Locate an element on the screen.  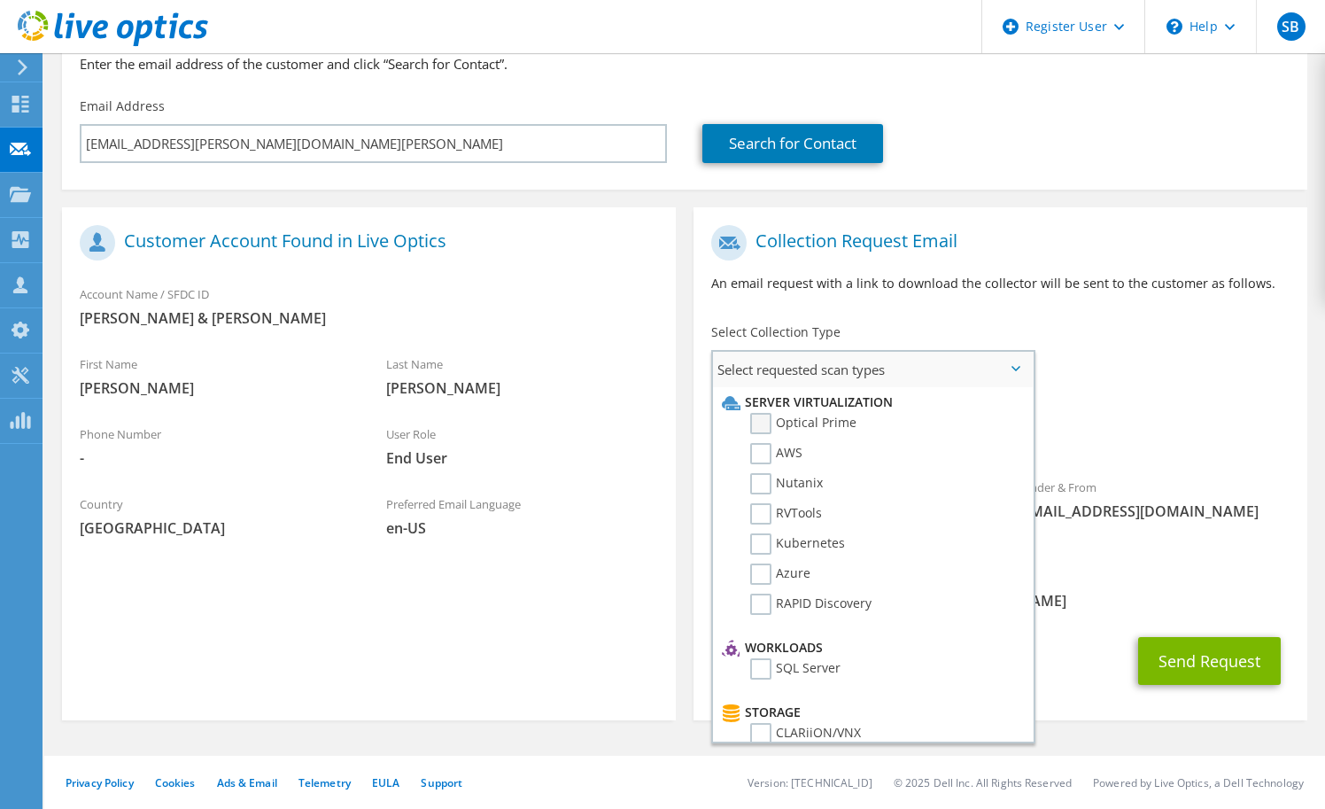
div: Sender & From is located at coordinates (1153, 499).